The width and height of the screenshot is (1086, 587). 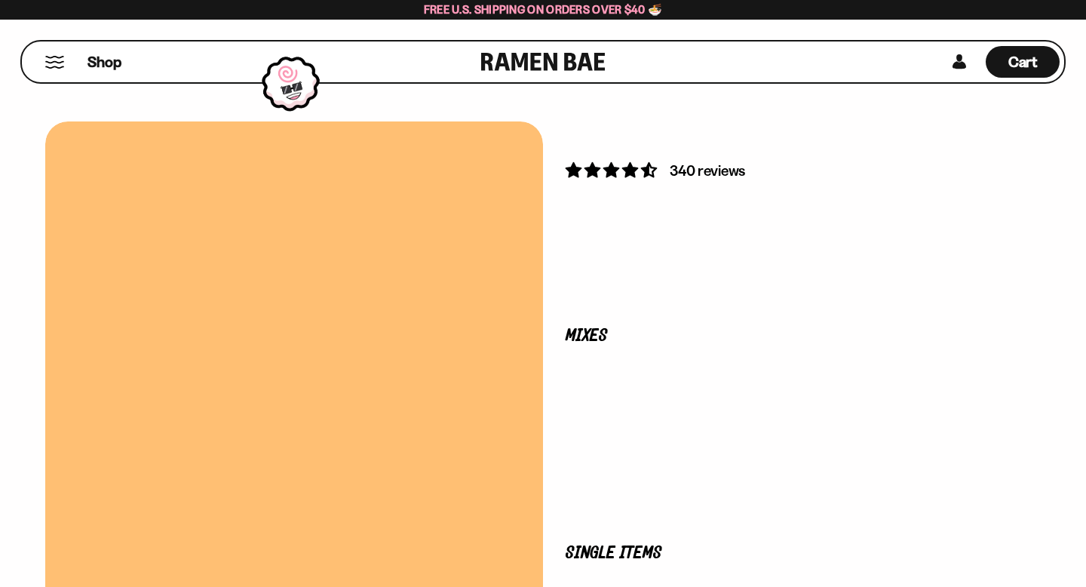 What do you see at coordinates (104, 62) in the screenshot?
I see `span: Shop` at bounding box center [104, 62].